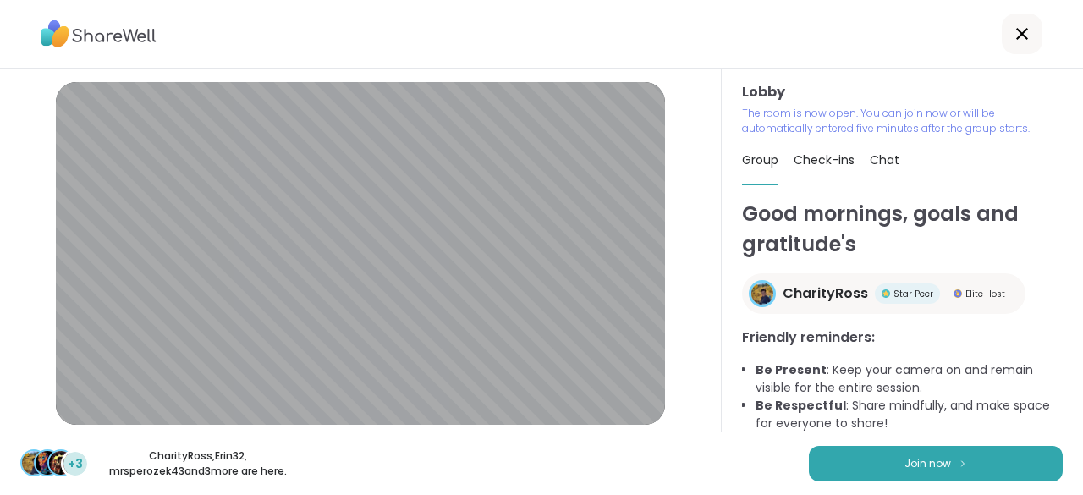 The height and width of the screenshot is (495, 1083). What do you see at coordinates (791, 370) in the screenshot?
I see `b: Be Present` at bounding box center [791, 370].